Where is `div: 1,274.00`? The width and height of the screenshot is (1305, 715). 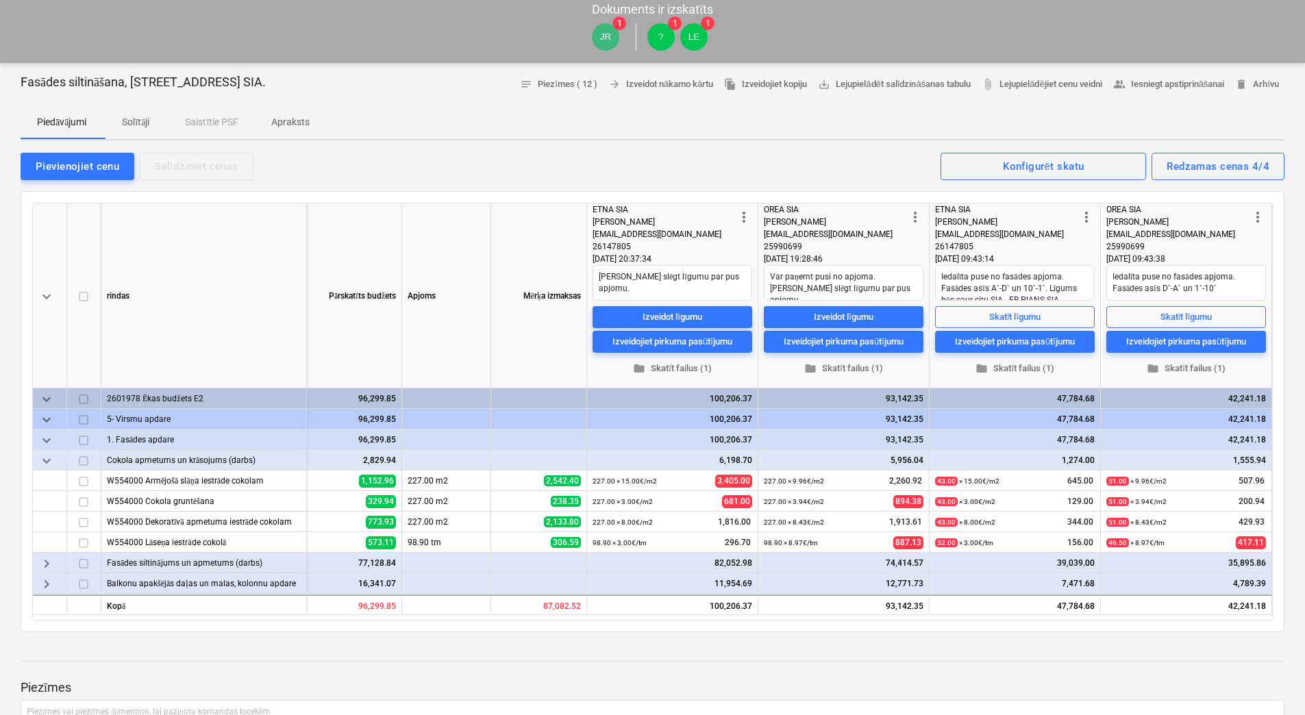
div: 1,274.00 is located at coordinates (1015, 460).